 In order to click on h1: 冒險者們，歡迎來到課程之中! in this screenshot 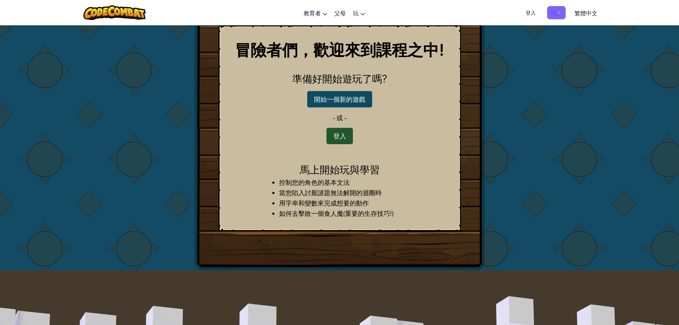, I will do `click(340, 49)`.